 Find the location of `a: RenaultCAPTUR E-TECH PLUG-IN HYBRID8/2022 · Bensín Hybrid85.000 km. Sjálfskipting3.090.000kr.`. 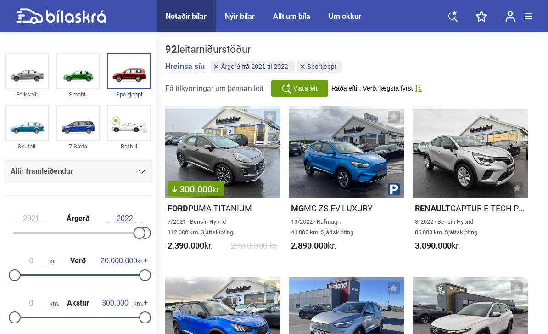

a: RenaultCAPTUR E-TECH PLUG-IN HYBRID8/2022 · Bensín Hybrid85.000 km. Sjálfskipting3.090.000kr. is located at coordinates (470, 182).